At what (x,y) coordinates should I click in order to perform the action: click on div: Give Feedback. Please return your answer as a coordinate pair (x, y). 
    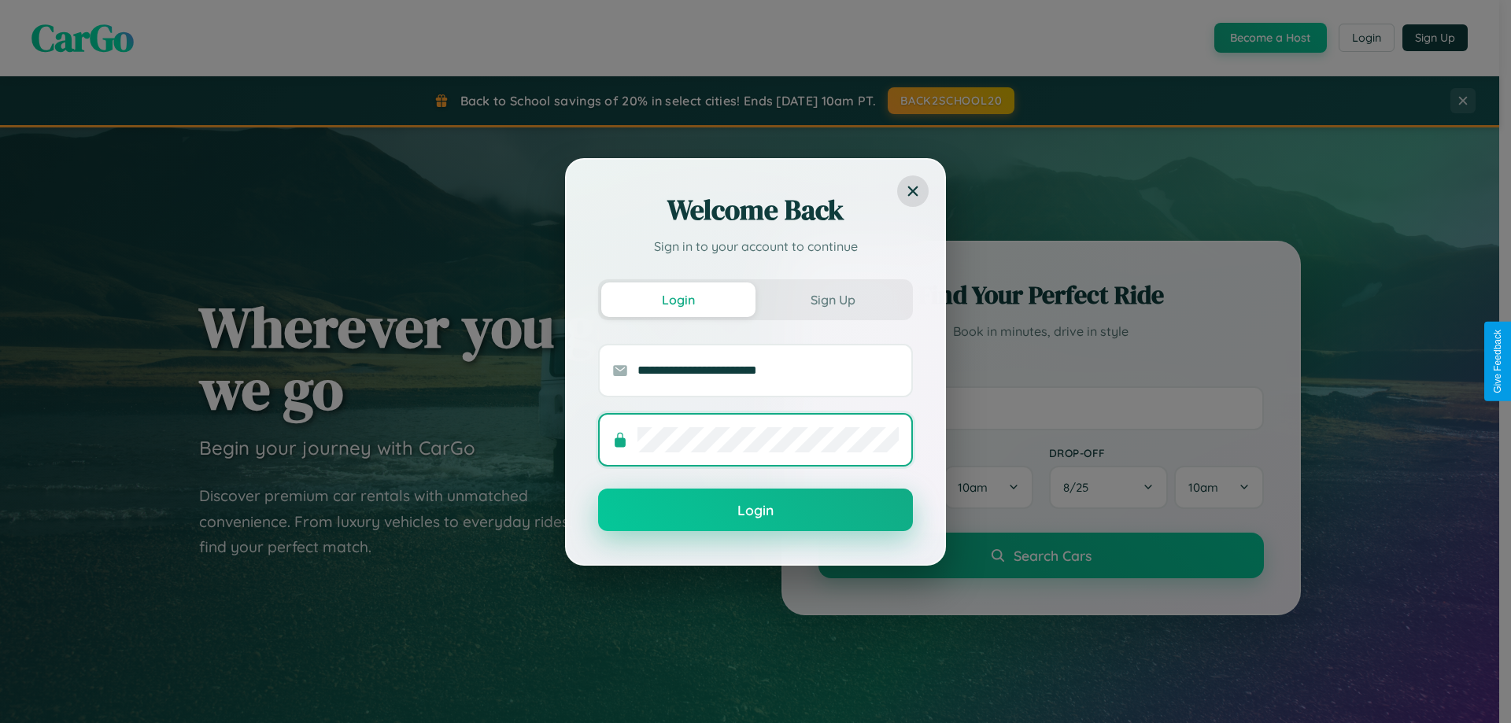
    Looking at the image, I should click on (1498, 361).